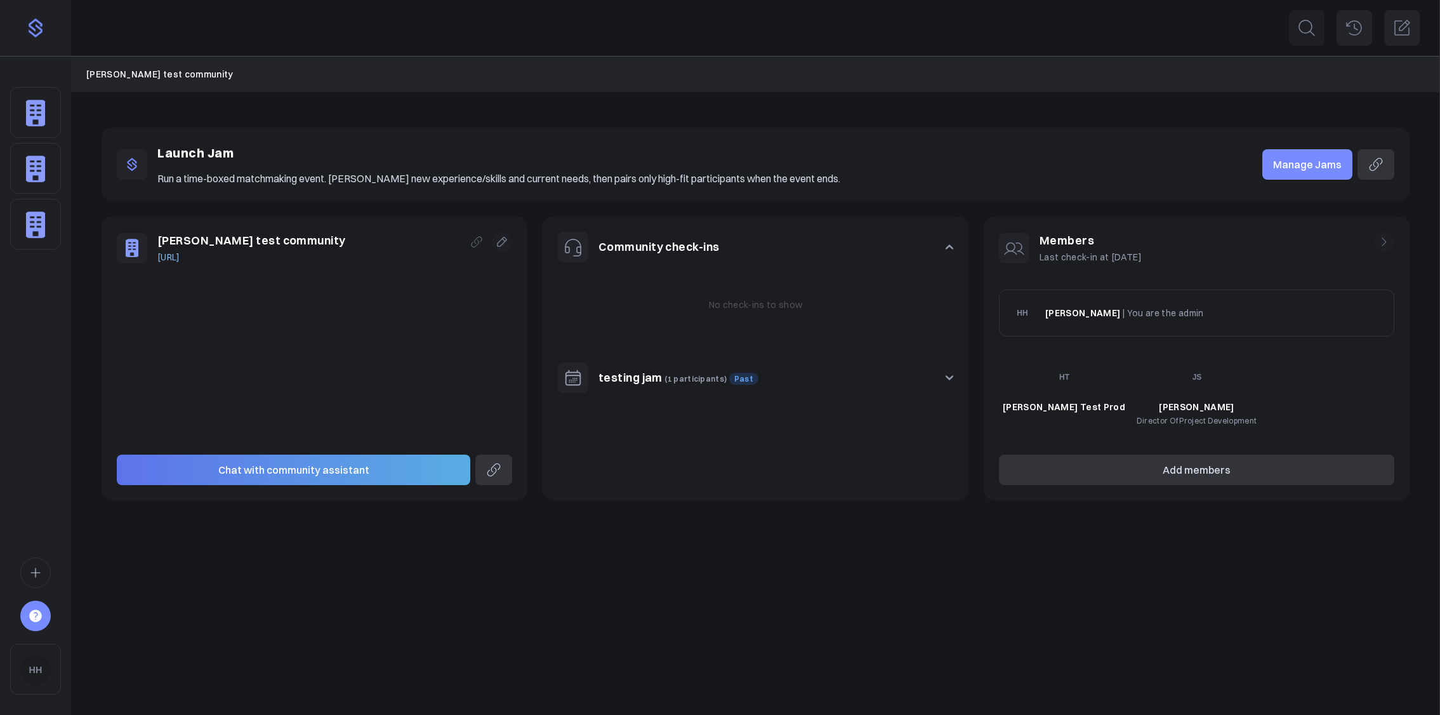  What do you see at coordinates (659, 246) in the screenshot?
I see `a: Community check-ins` at bounding box center [659, 246].